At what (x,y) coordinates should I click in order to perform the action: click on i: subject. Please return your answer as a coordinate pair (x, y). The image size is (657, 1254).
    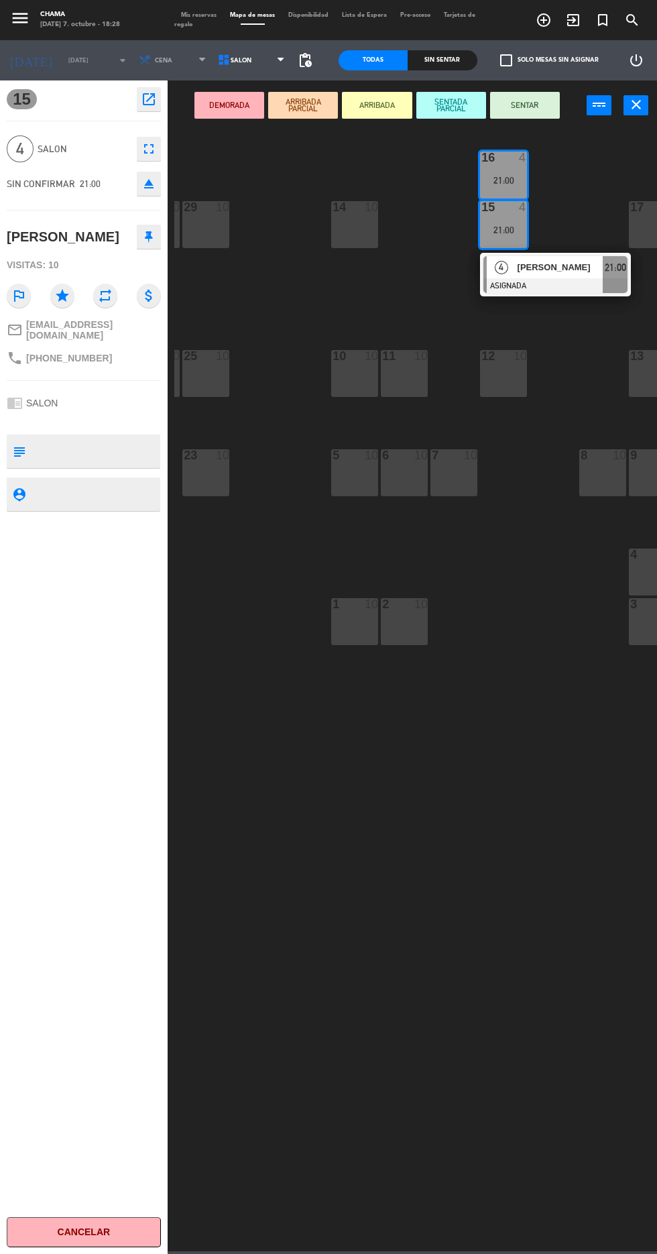
    Looking at the image, I should click on (19, 451).